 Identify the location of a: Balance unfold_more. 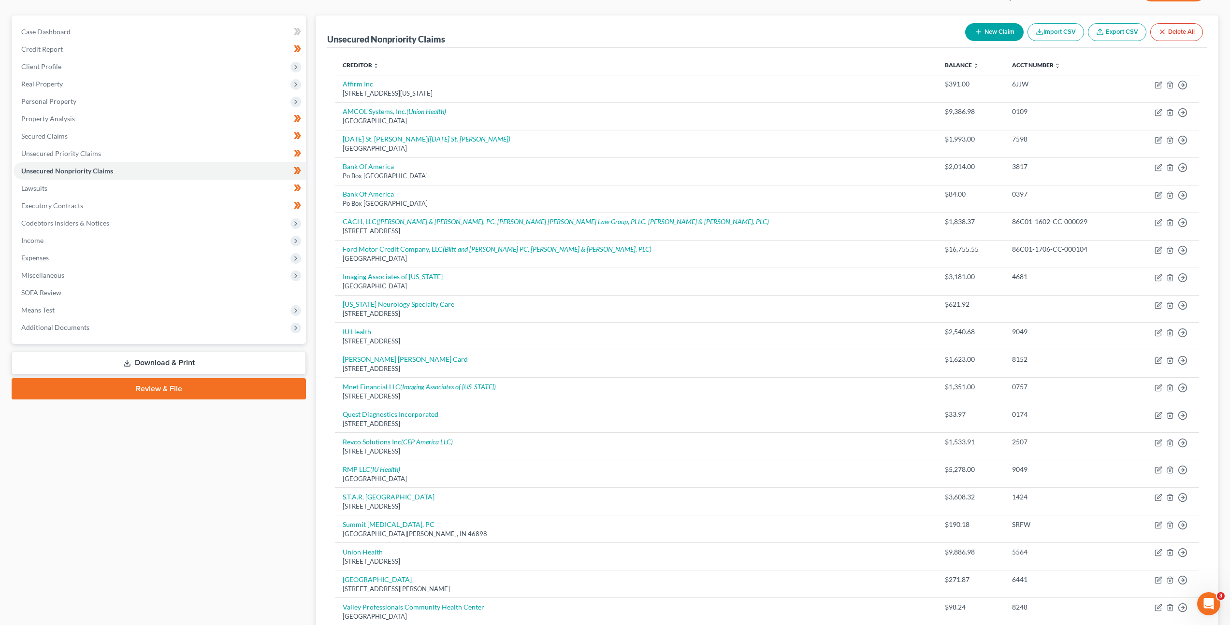
(962, 65).